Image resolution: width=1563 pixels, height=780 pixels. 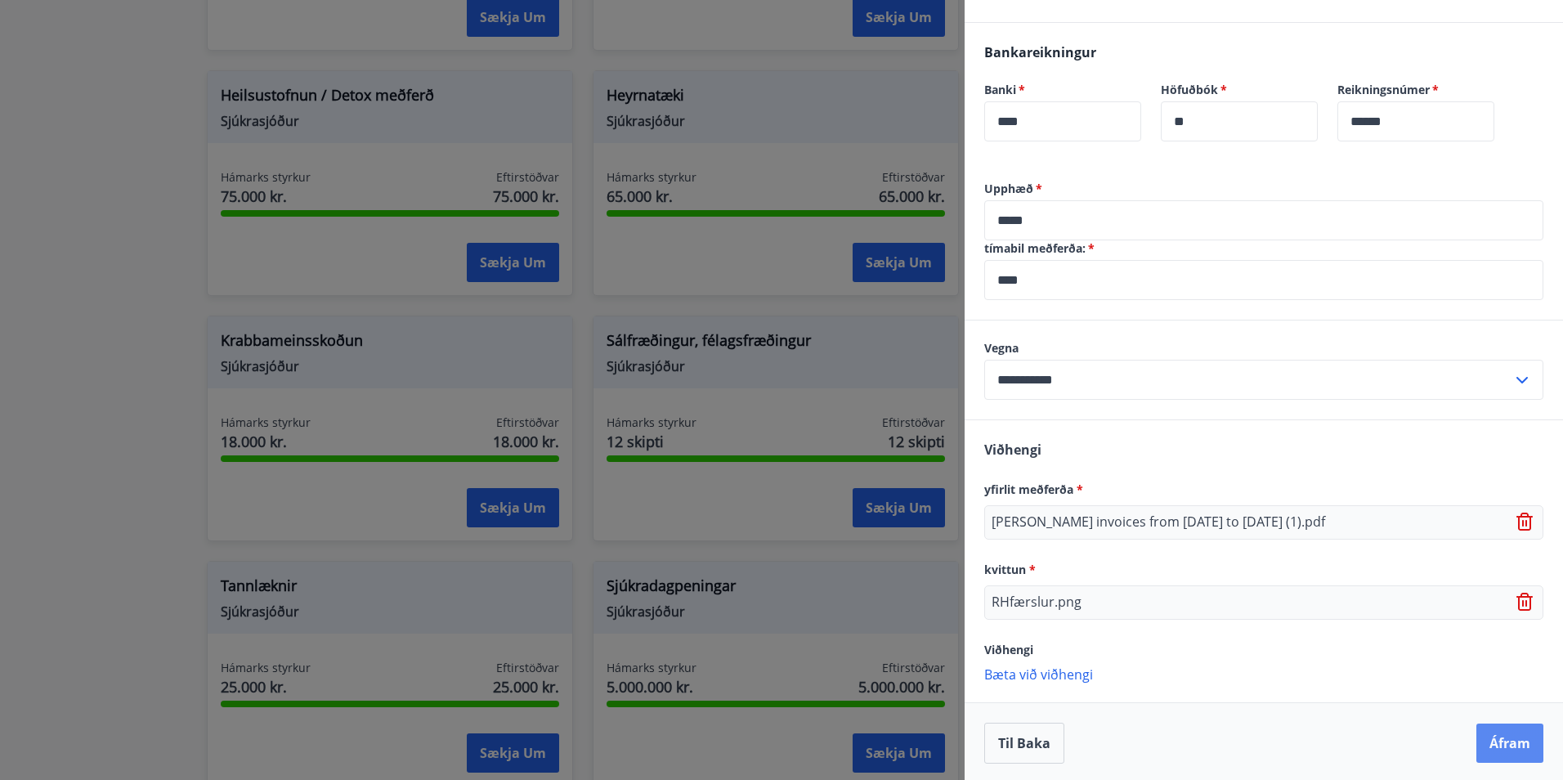 What do you see at coordinates (1264, 189) in the screenshot?
I see `label: Upphæð` at bounding box center [1264, 189].